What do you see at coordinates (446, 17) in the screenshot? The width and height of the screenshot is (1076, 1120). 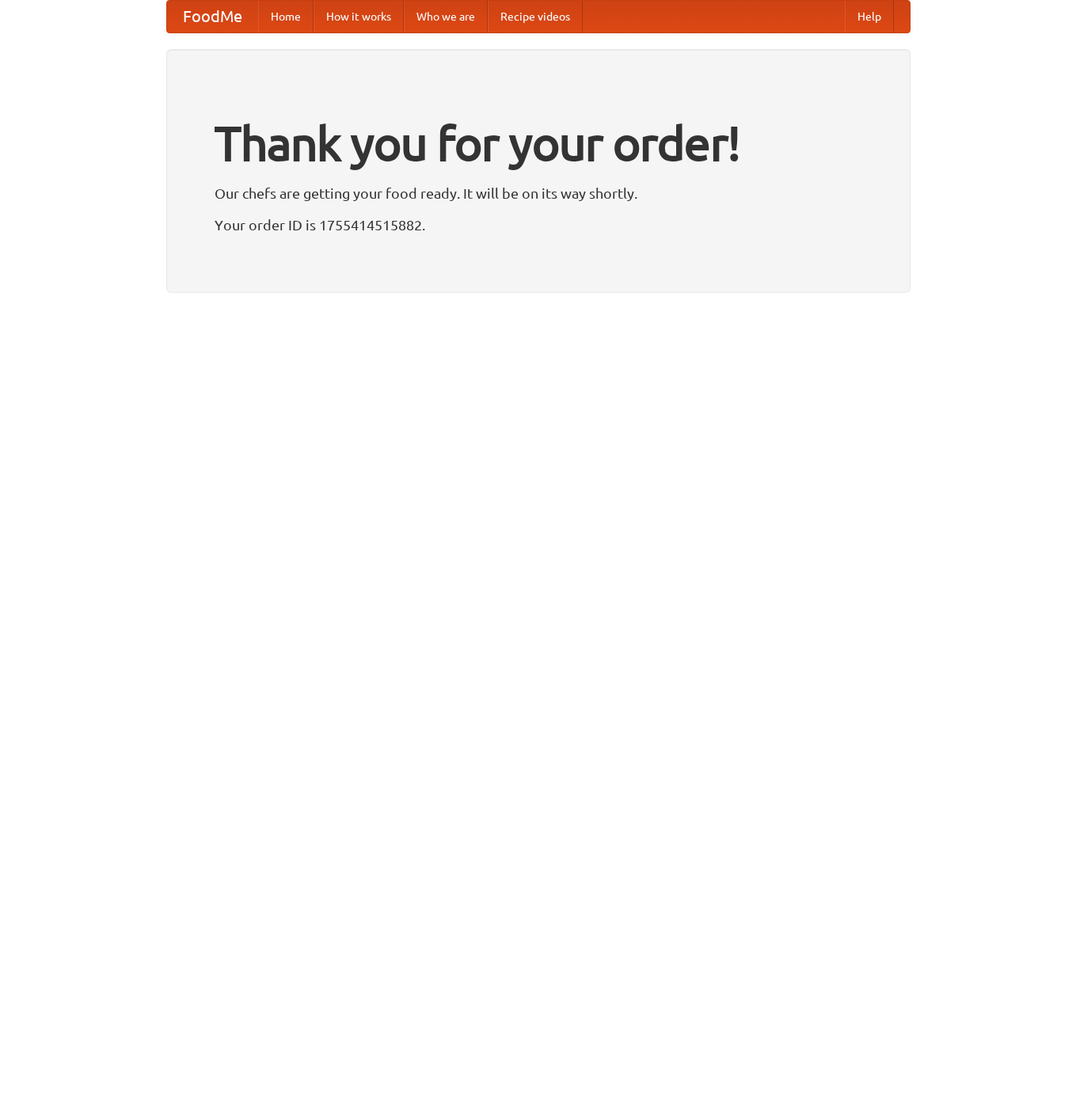 I see `a: Who we are` at bounding box center [446, 17].